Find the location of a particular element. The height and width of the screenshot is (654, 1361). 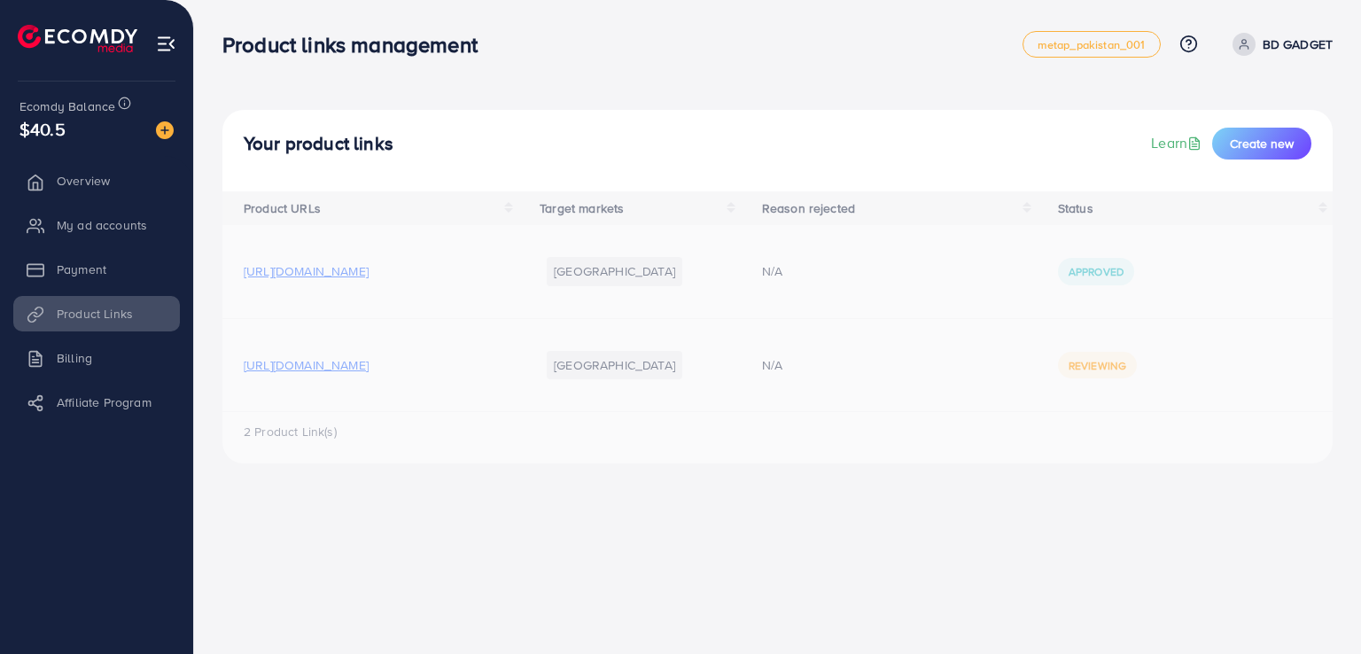

h3: Product links management is located at coordinates (357, 44).